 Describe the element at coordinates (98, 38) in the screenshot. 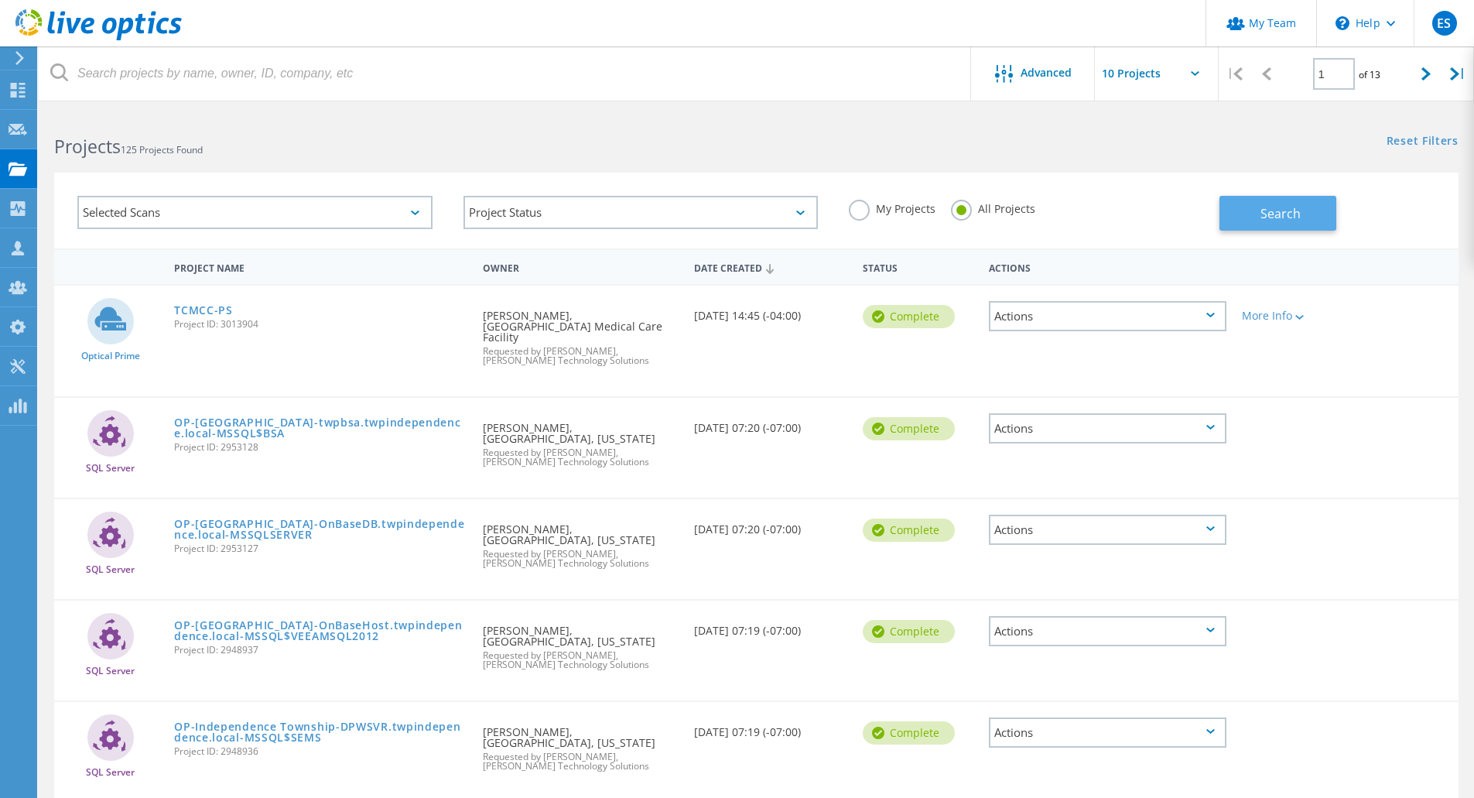

I see `a: Live Optics Dashboard` at that location.